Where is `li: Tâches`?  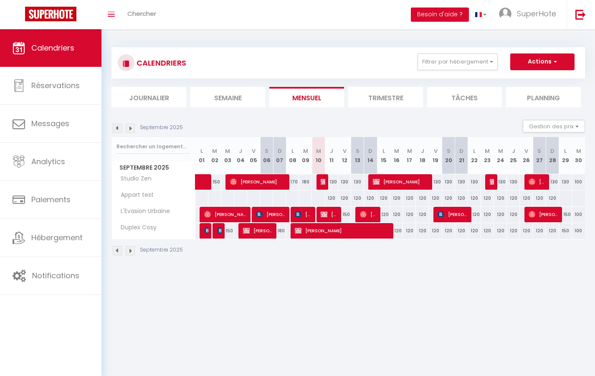
li: Tâches is located at coordinates (464, 97).